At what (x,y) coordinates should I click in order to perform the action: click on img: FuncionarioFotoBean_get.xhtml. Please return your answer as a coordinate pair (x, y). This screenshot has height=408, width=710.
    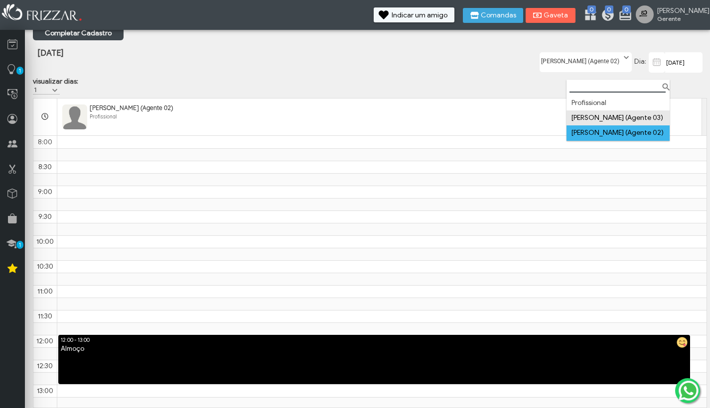
    Looking at the image, I should click on (75, 117).